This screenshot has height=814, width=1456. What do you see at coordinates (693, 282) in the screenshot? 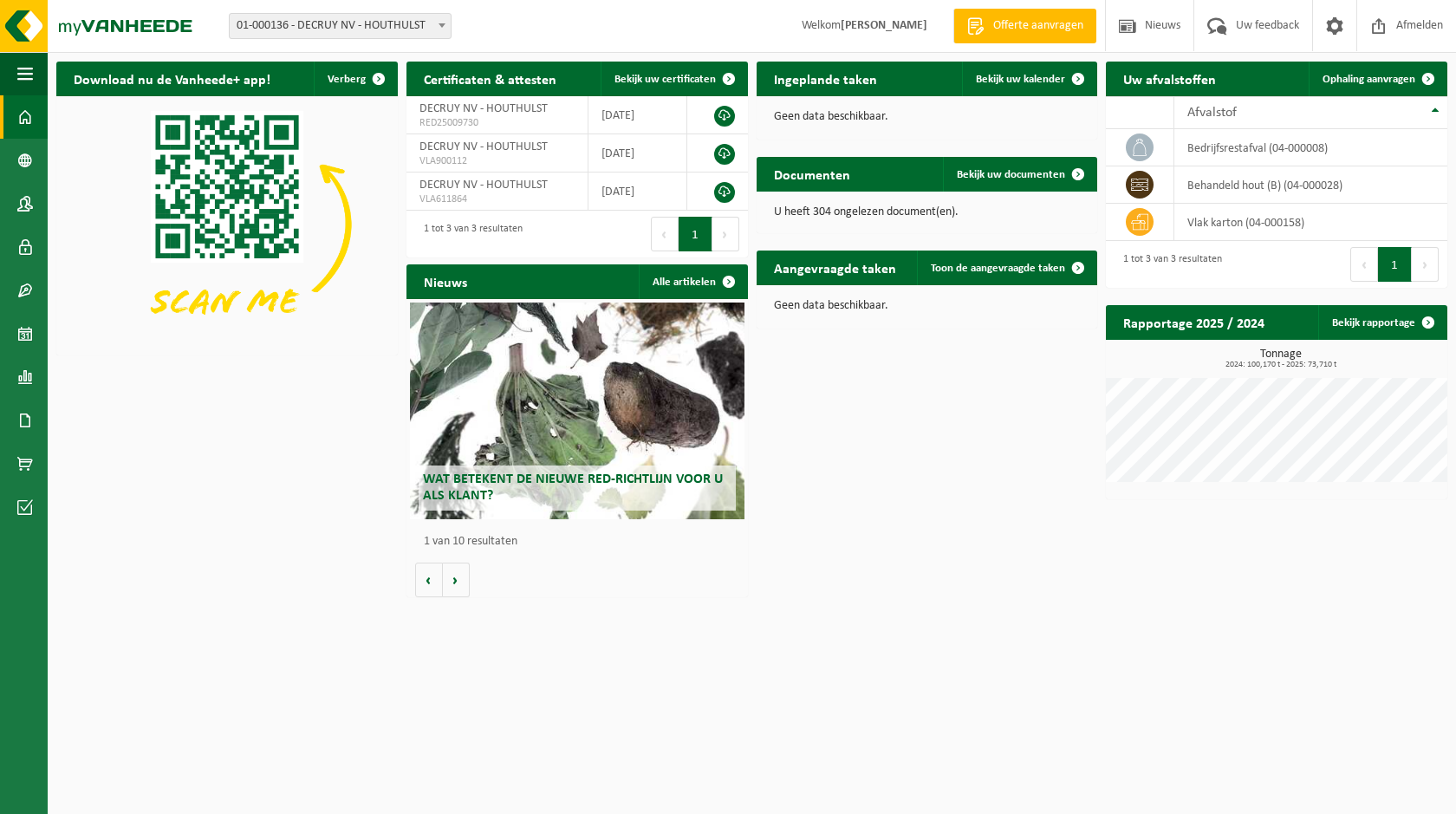
I see `a: Alle artikelen` at bounding box center [693, 282].